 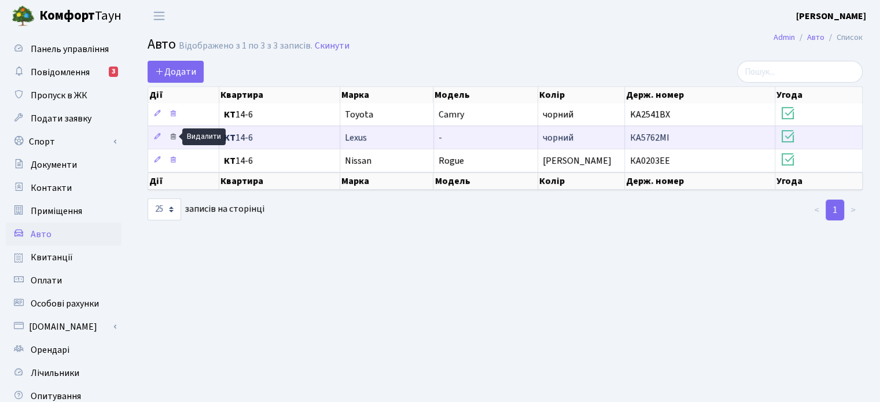 I want to click on span: Лічильники, so click(x=55, y=373).